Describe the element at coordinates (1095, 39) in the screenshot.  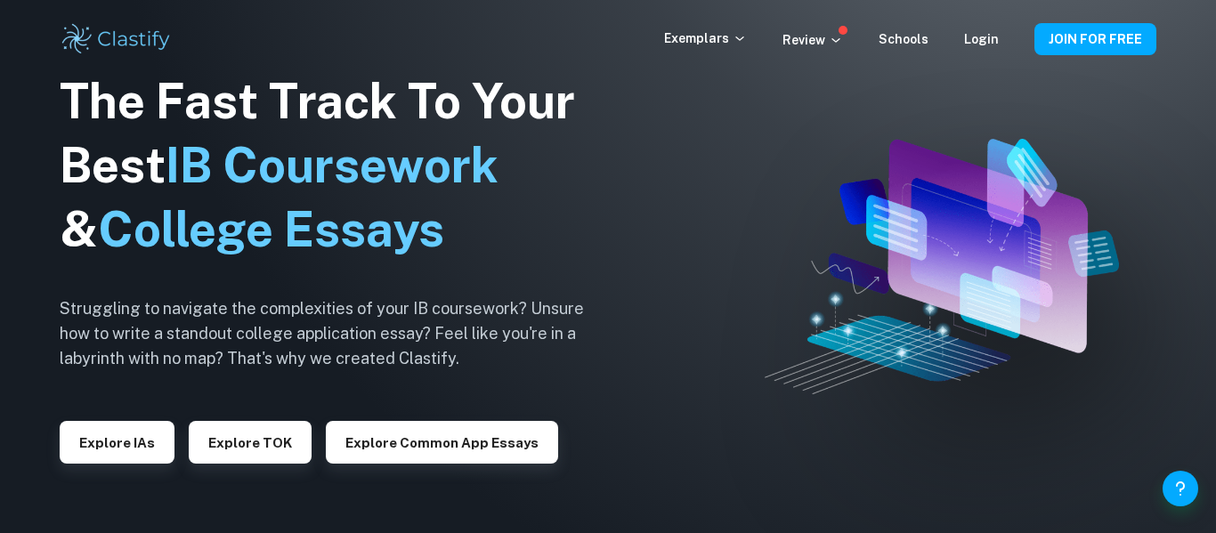
I see `a: JOIN FOR FREE` at that location.